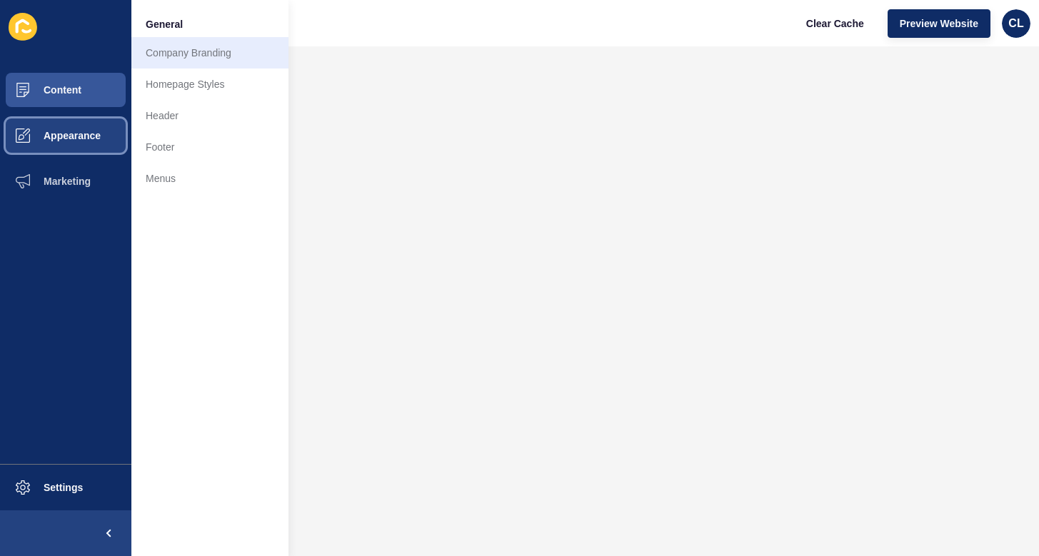 This screenshot has width=1039, height=556. What do you see at coordinates (939, 24) in the screenshot?
I see `button: Preview Website` at bounding box center [939, 24].